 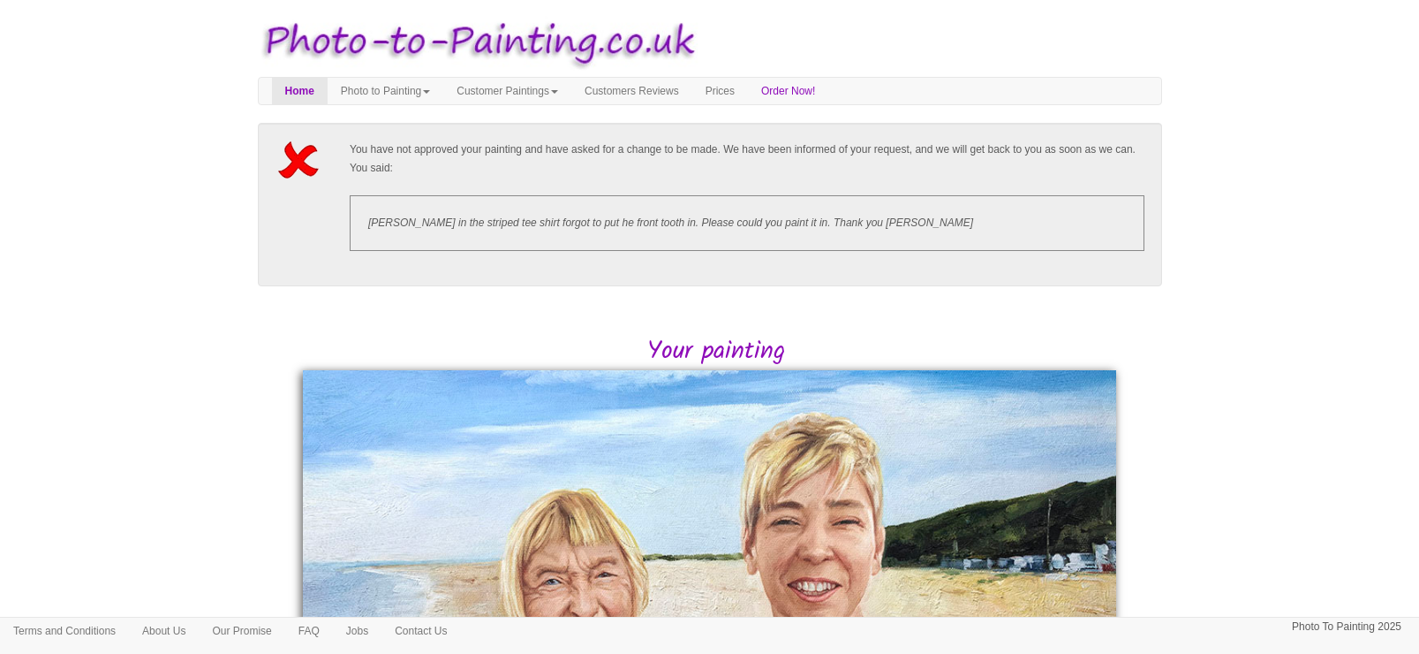 I want to click on a: FAQ, so click(x=309, y=631).